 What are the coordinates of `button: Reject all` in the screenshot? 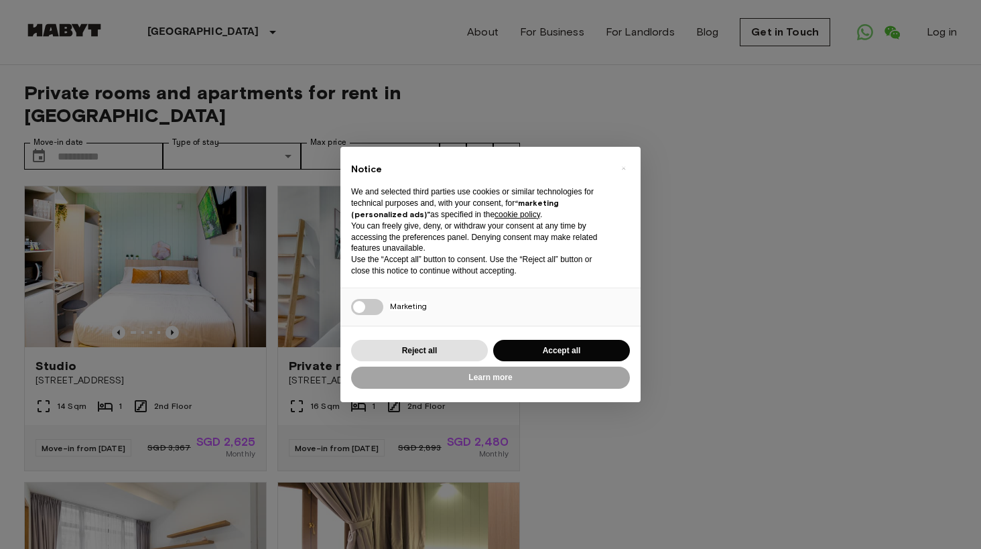 It's located at (419, 350).